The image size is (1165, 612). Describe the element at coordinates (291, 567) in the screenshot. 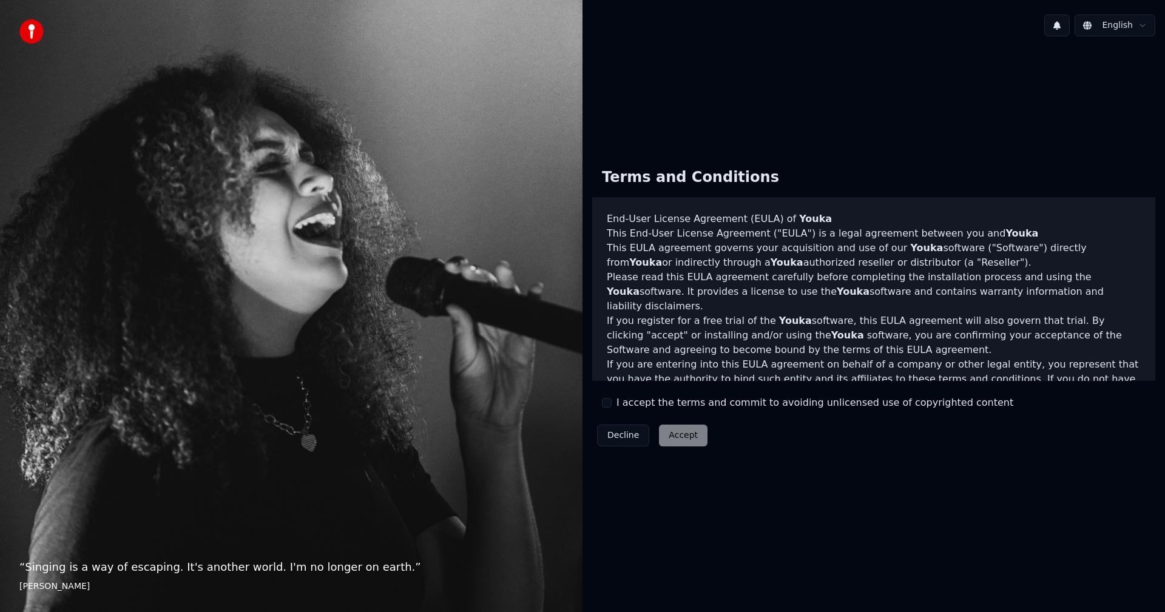

I see `p: “ Singing is a way of escaping. It's another world. I'm no longer on earth. ”` at that location.